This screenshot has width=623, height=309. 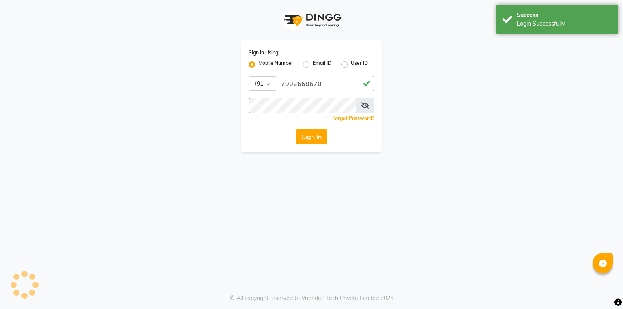 I want to click on label: User ID, so click(x=359, y=64).